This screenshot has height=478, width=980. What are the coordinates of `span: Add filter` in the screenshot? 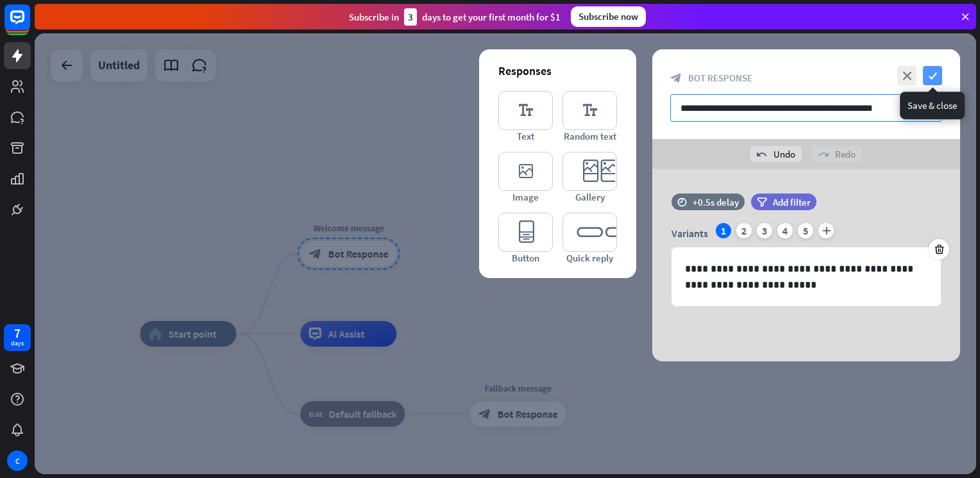 It's located at (791, 202).